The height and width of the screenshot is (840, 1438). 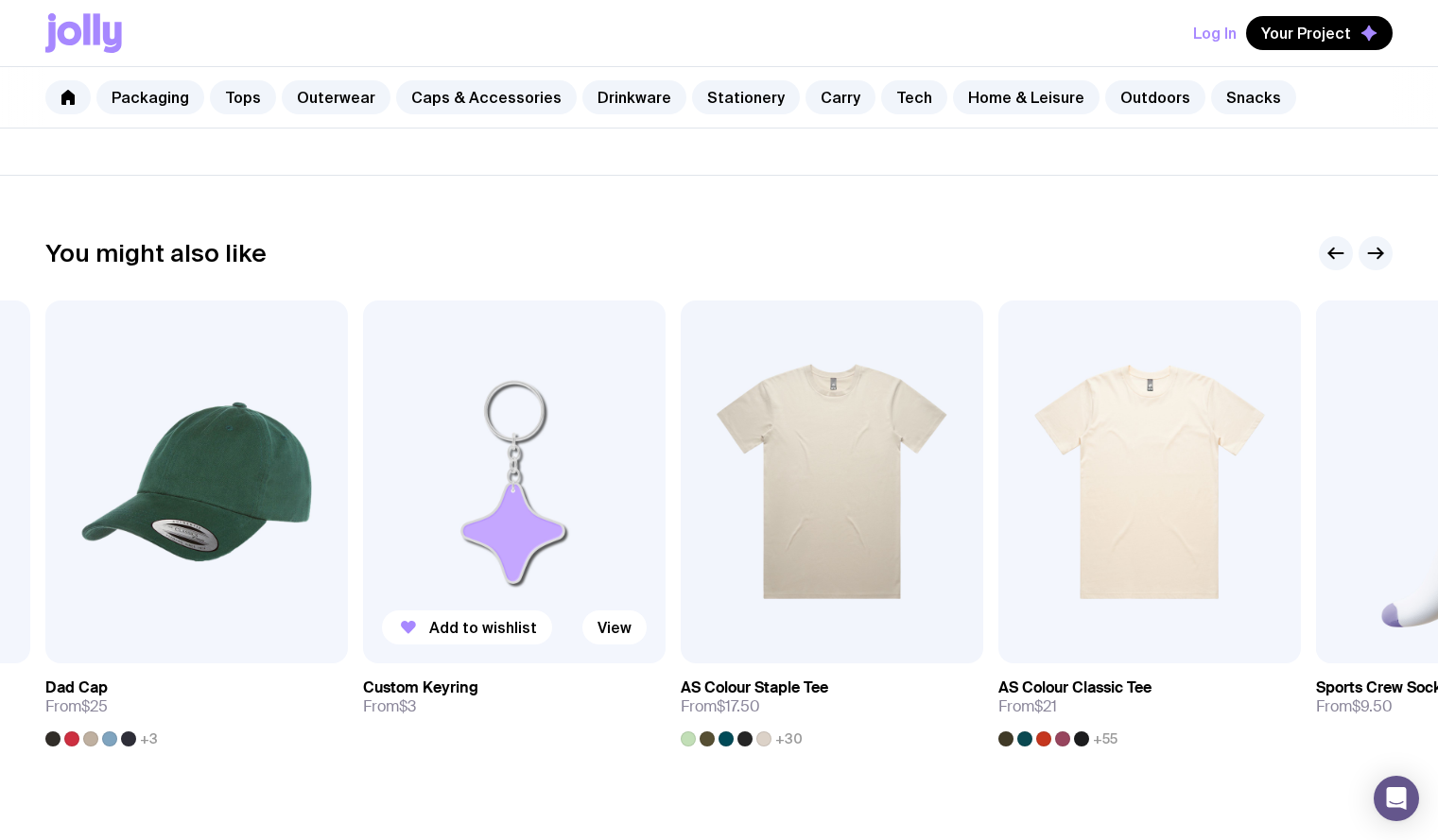 What do you see at coordinates (95, 706) in the screenshot?
I see `span: $25` at bounding box center [95, 706].